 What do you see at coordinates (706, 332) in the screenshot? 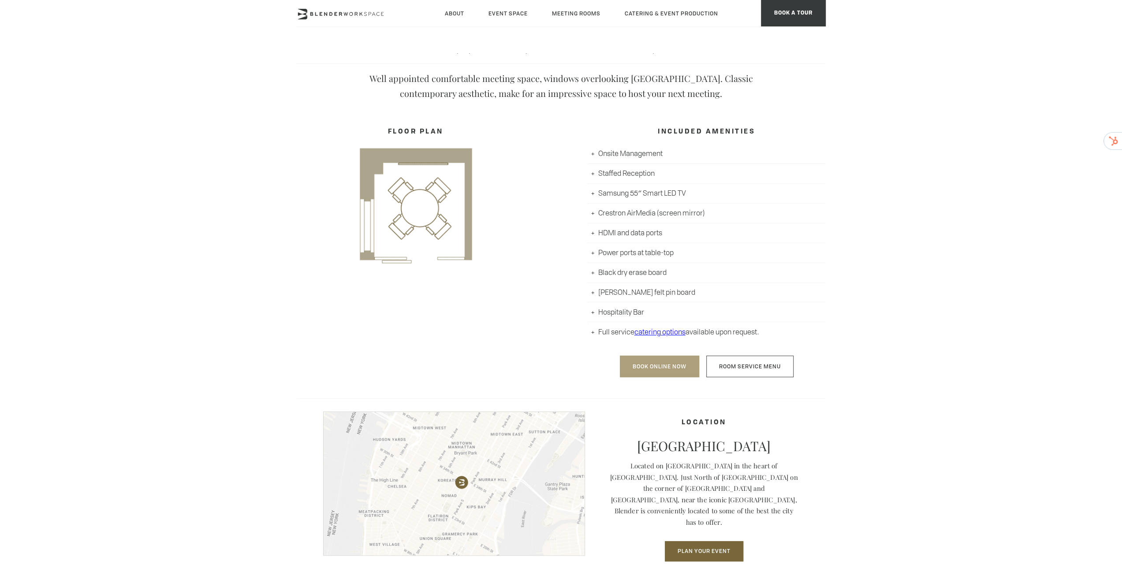
I see `li: Full service available upon request.` at bounding box center [706, 332].